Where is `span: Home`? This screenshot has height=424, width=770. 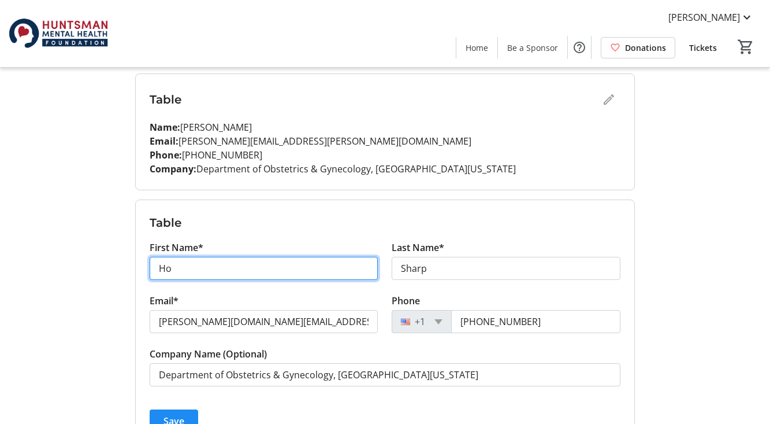
span: Home is located at coordinates (477, 47).